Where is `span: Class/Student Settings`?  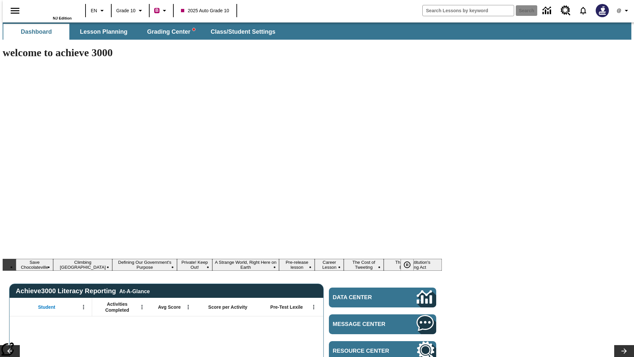 span: Class/Student Settings is located at coordinates (243, 32).